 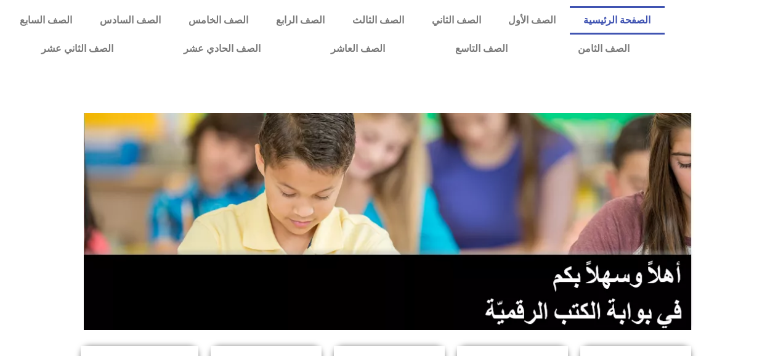 What do you see at coordinates (456, 20) in the screenshot?
I see `a: الصف الثاني` at bounding box center [456, 20].